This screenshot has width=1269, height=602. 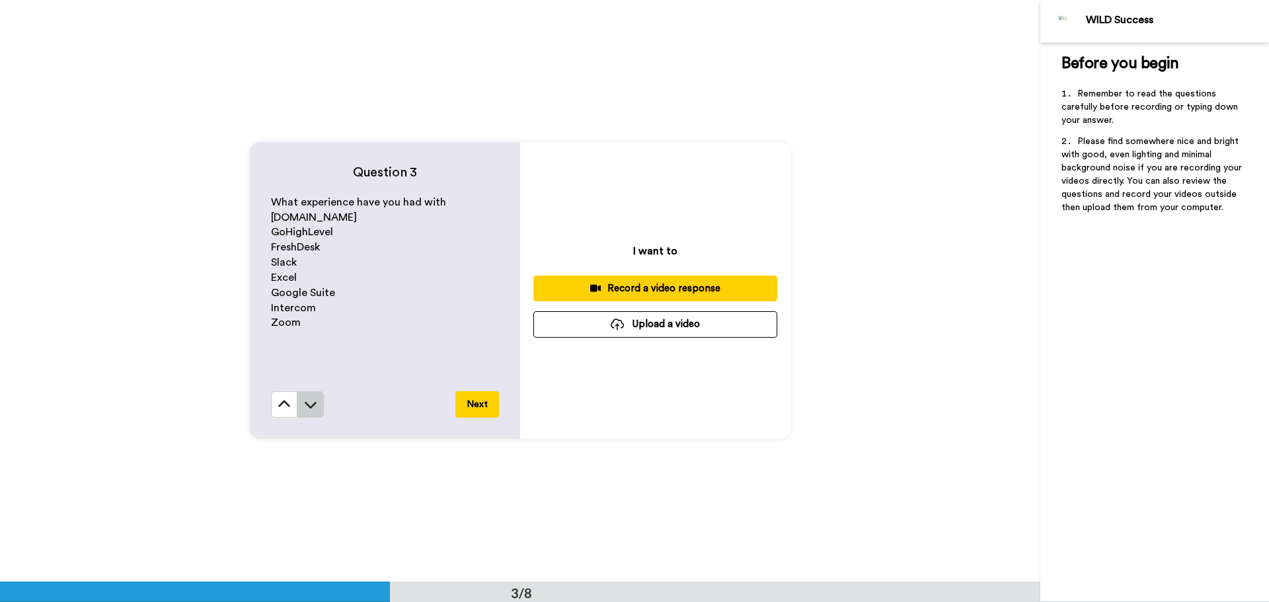 What do you see at coordinates (303, 293) in the screenshot?
I see `span: Google Suite` at bounding box center [303, 293].